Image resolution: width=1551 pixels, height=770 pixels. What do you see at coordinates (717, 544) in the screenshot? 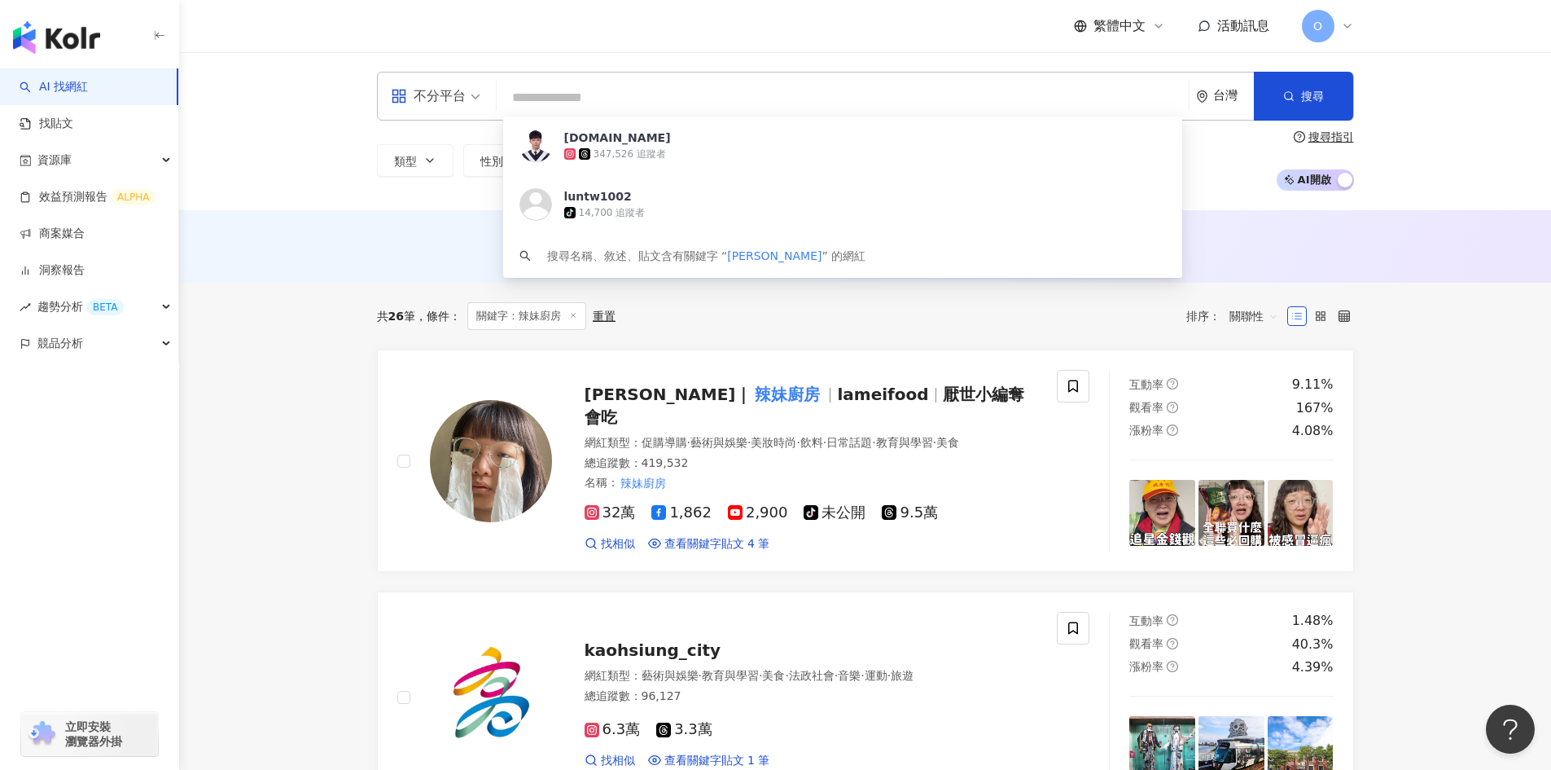
I see `span: 查看關鍵字貼文 4 筆` at bounding box center [717, 544].